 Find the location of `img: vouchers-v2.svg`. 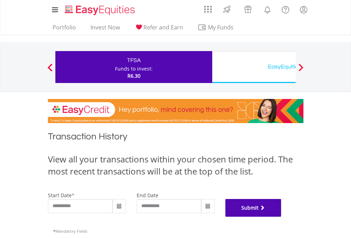

img: vouchers-v2.svg is located at coordinates (247, 9).